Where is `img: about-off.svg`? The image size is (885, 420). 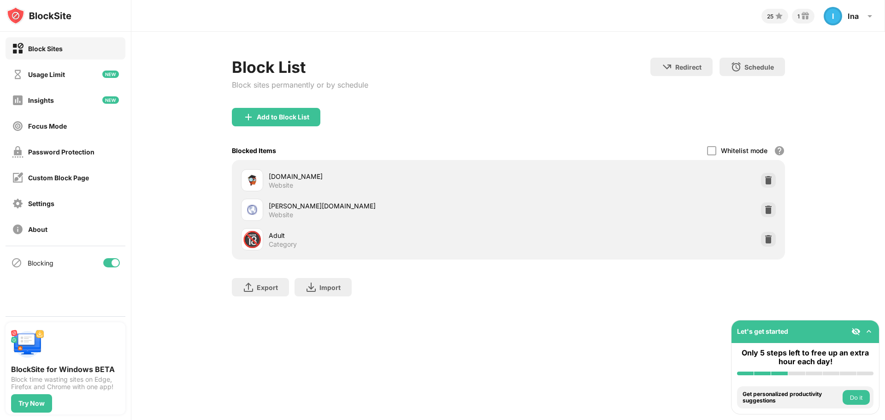
img: about-off.svg is located at coordinates (18, 229).